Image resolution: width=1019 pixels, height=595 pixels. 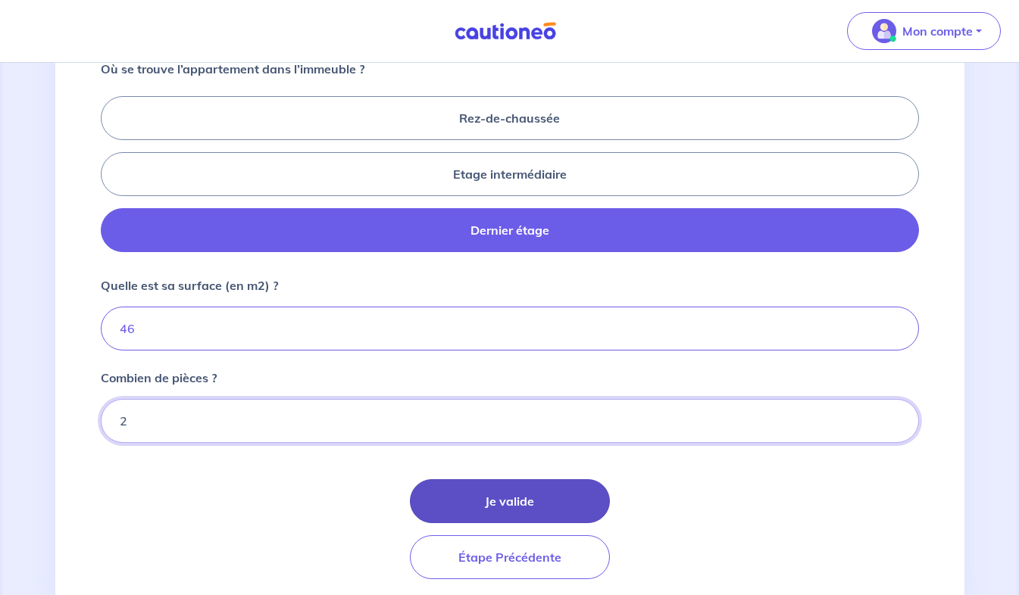 What do you see at coordinates (510, 118) in the screenshot?
I see `label: Rez-de-chaussée` at bounding box center [510, 118].